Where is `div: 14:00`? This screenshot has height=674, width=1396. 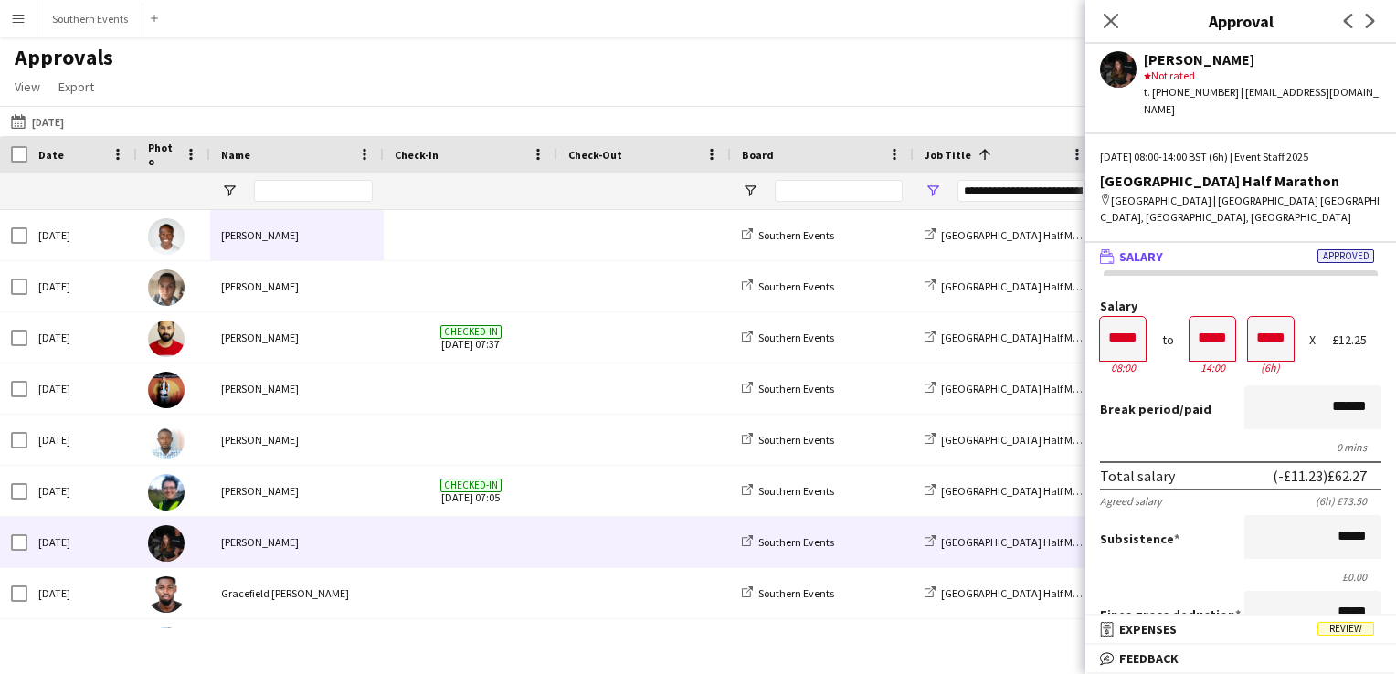 div: 14:00 is located at coordinates (1213, 367).